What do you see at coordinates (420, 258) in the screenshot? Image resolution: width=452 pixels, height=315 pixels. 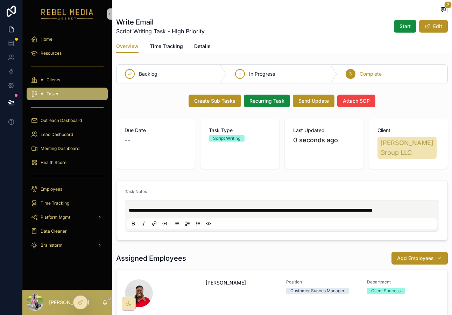 I see `button: Add Employees` at bounding box center [420, 258].